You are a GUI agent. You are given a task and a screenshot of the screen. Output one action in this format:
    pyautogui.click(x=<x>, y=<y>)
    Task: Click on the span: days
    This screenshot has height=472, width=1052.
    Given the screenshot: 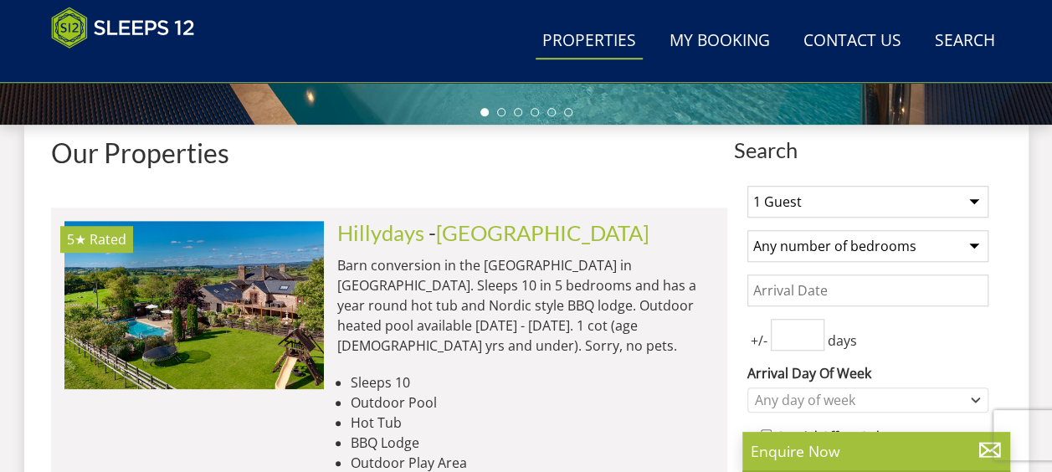 What is the action you would take?
    pyautogui.click(x=842, y=341)
    